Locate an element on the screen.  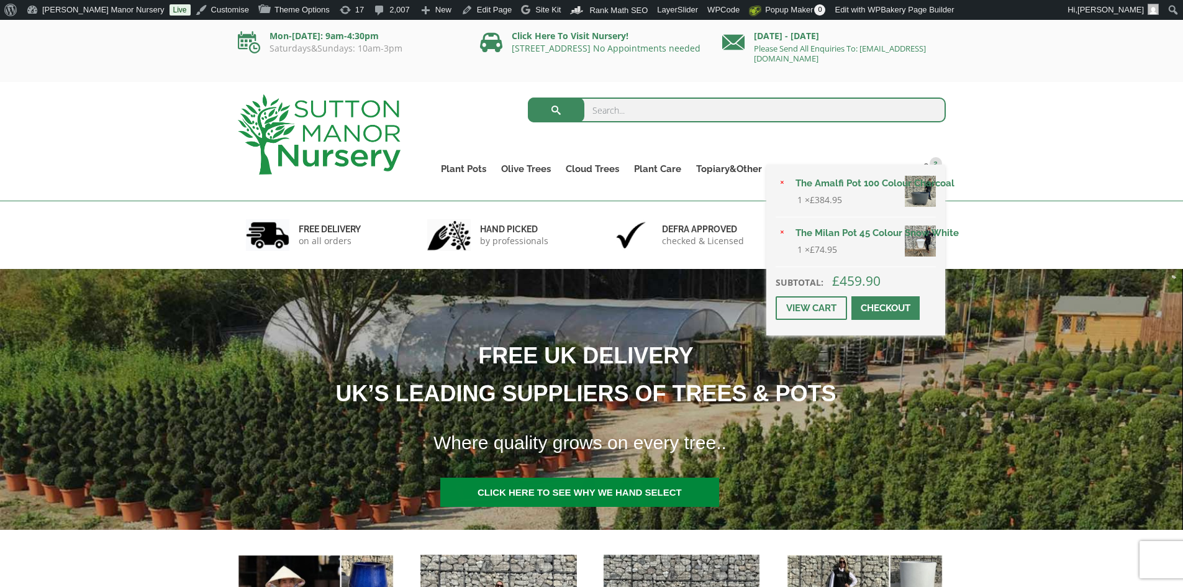
bdi: 459.90 is located at coordinates (856, 281).